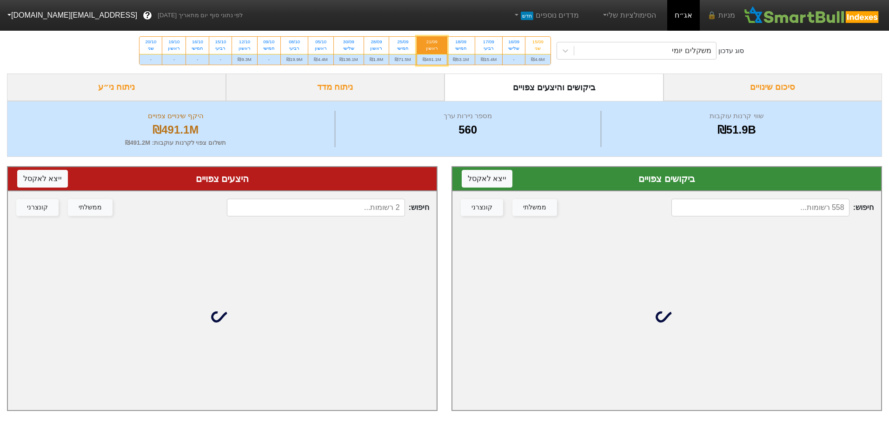 This screenshot has height=444, width=889. I want to click on input: 2 רשומות..., so click(316, 207).